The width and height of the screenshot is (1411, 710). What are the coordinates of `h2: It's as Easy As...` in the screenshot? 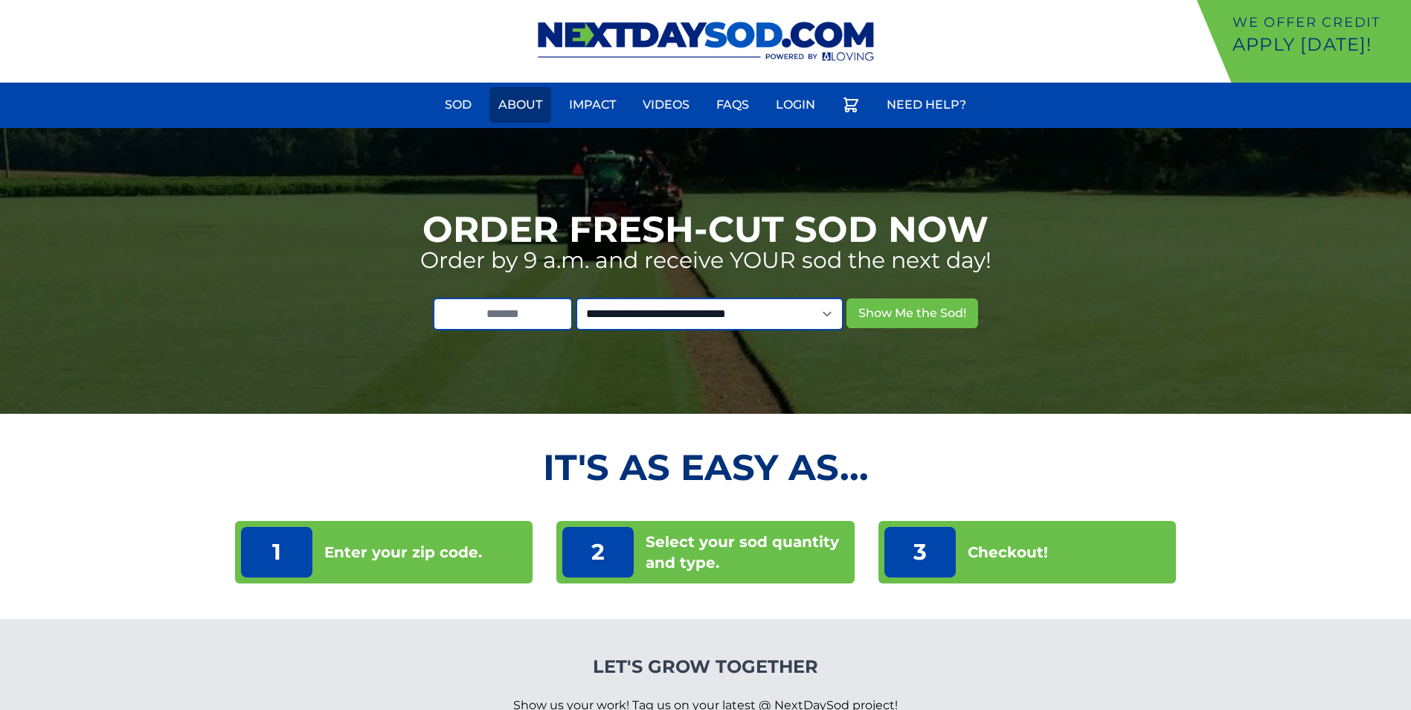 It's located at (705, 467).